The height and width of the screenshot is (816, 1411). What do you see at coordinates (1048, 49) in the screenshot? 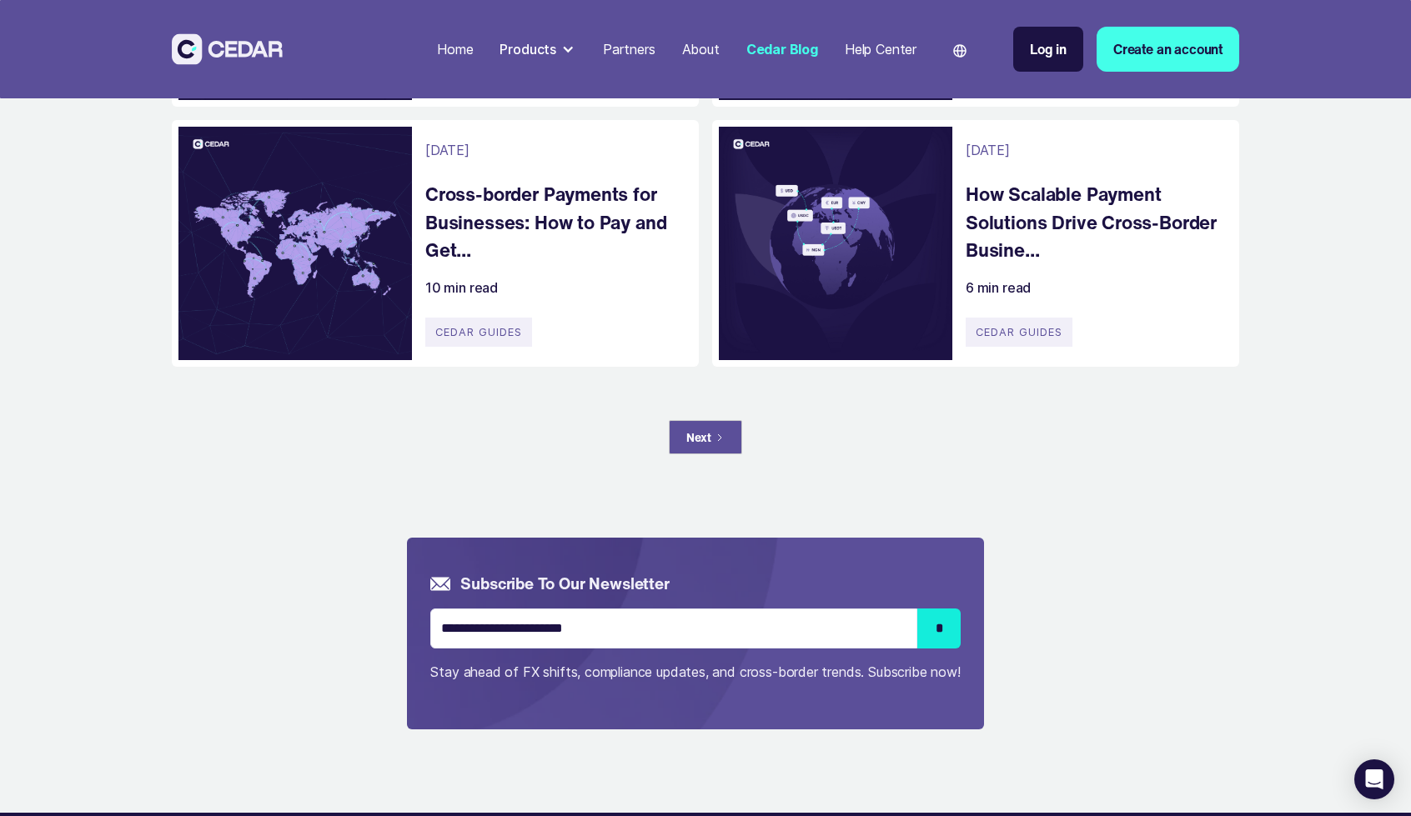
I see `a: Log in` at bounding box center [1048, 49].